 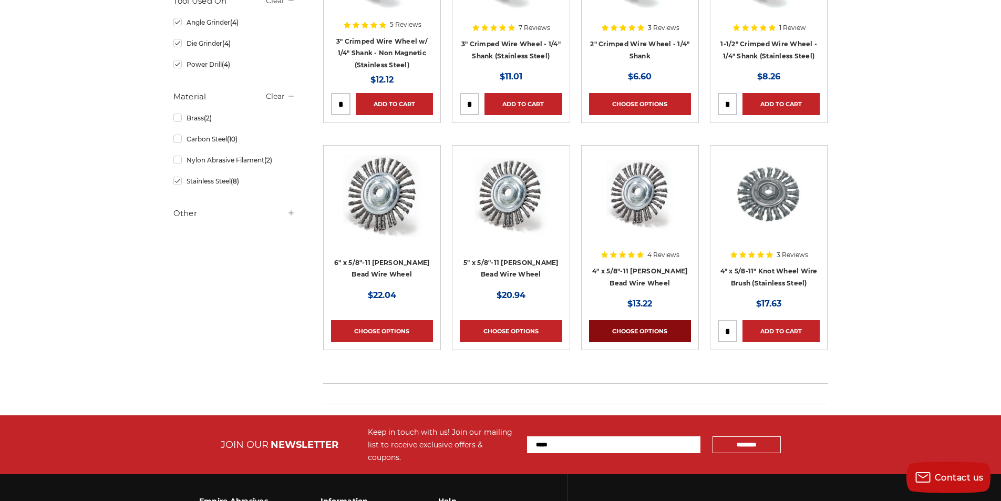 What do you see at coordinates (234, 139) in the screenshot?
I see `a: Carbon Steel` at bounding box center [234, 139].